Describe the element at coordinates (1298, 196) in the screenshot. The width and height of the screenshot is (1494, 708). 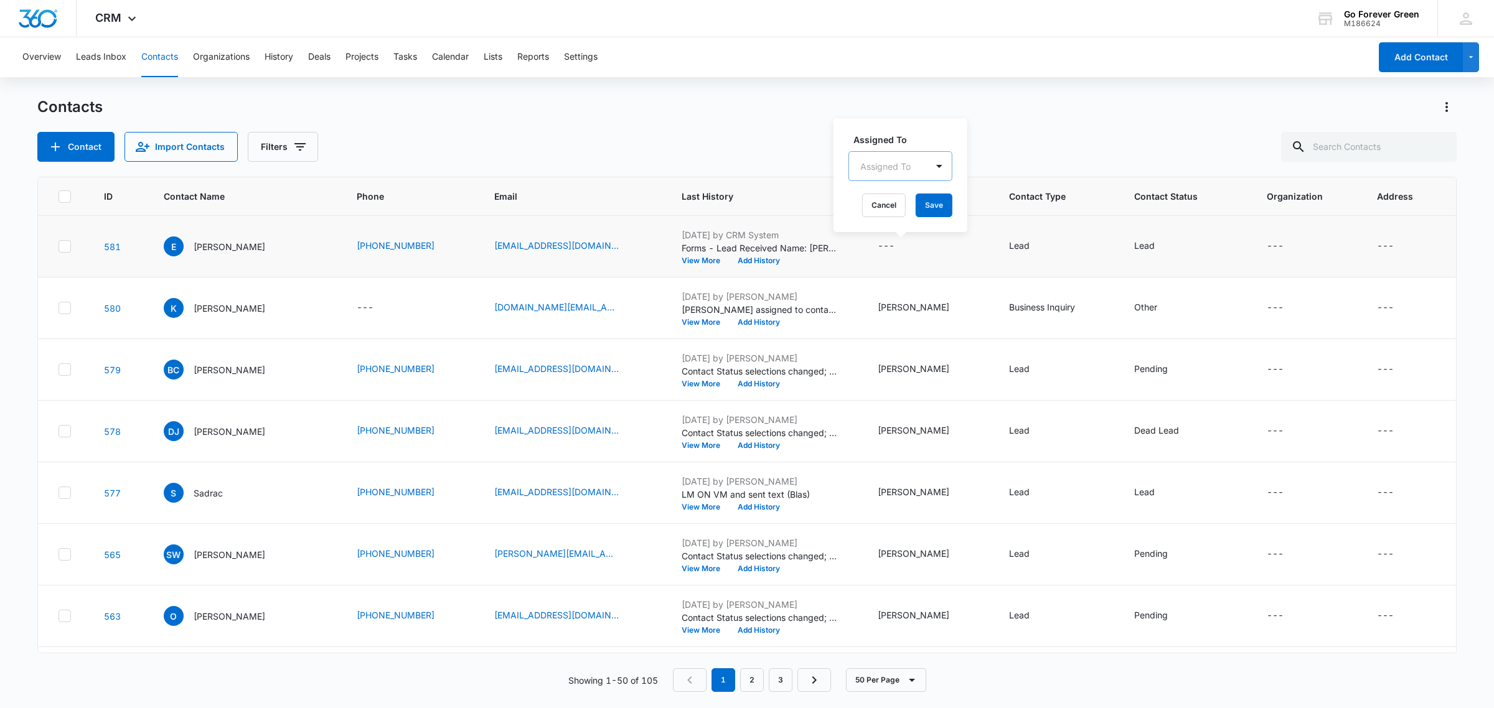
I see `span: Organization` at that location.